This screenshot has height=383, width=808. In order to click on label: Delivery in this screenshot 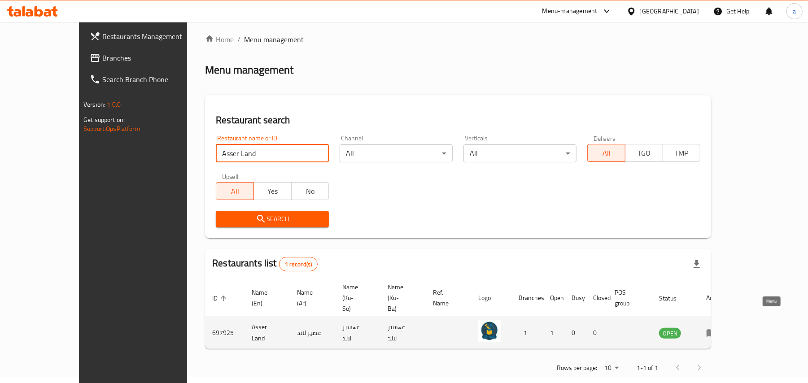, I will do `click(605, 138)`.